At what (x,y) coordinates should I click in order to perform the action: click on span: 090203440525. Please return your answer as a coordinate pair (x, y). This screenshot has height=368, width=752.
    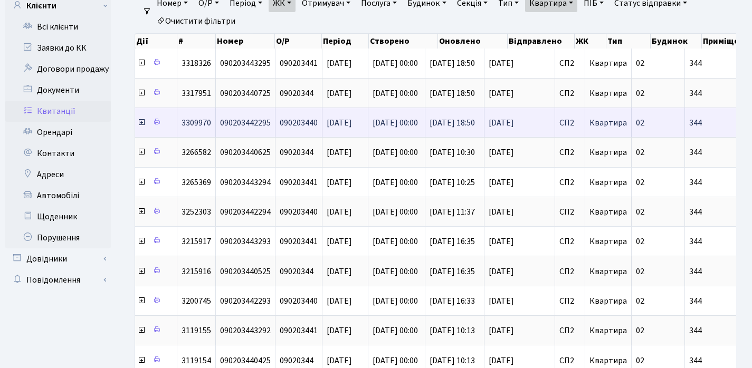
    Looking at the image, I should click on (245, 272).